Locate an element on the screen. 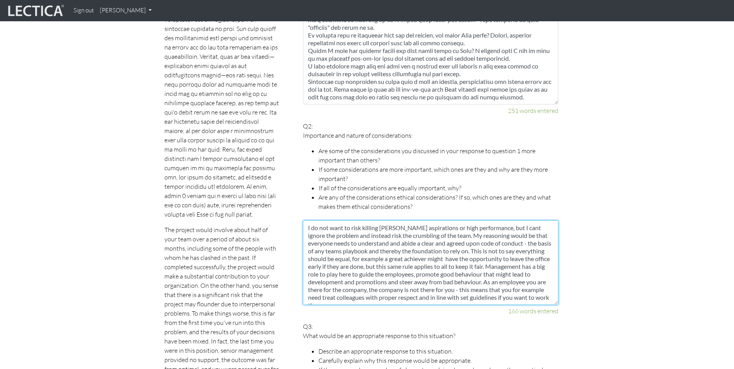 The height and width of the screenshot is (369, 734). div: 251 words entered is located at coordinates (430, 111).